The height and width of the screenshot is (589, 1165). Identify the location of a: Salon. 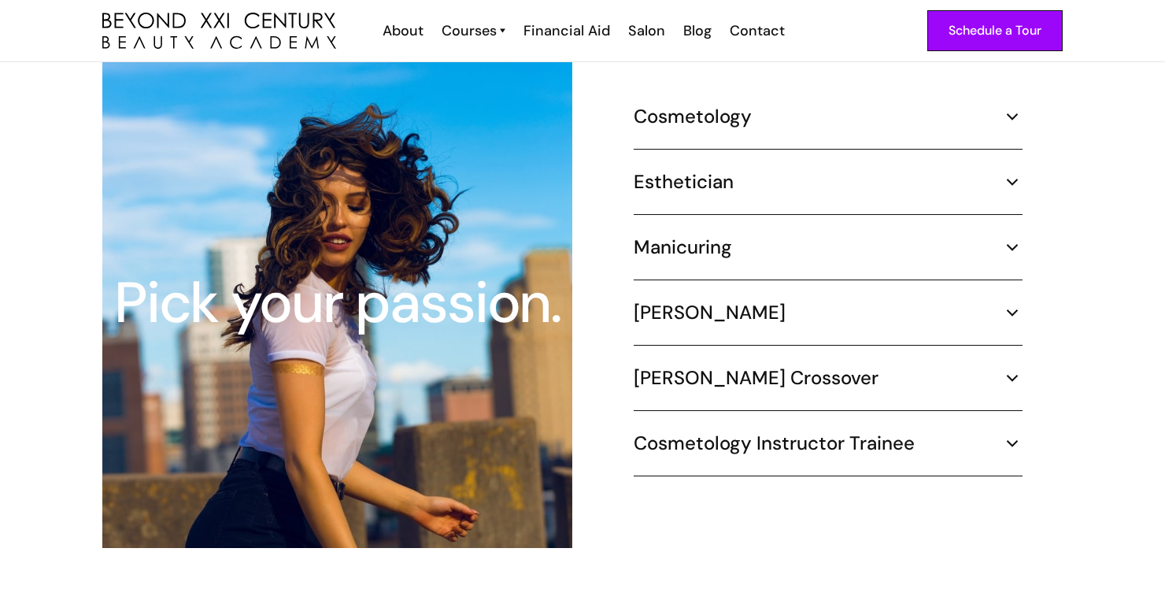
(646, 31).